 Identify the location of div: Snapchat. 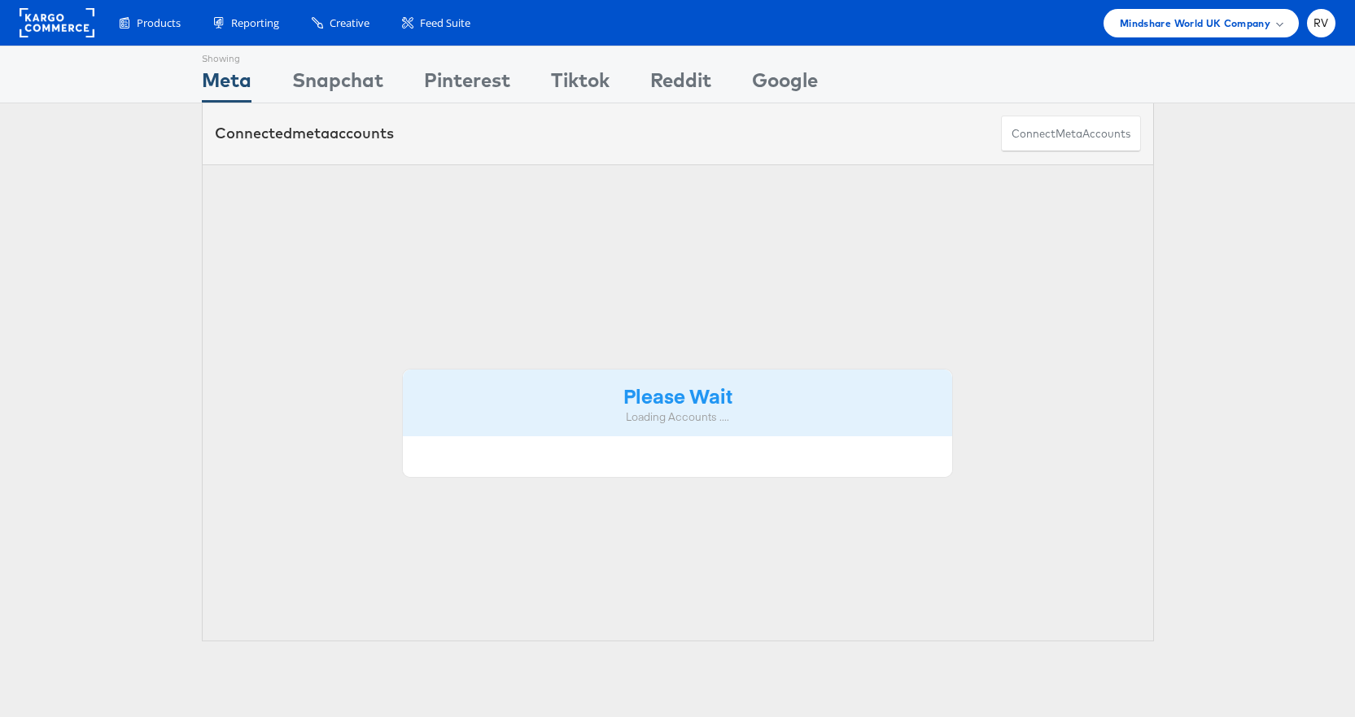
(338, 84).